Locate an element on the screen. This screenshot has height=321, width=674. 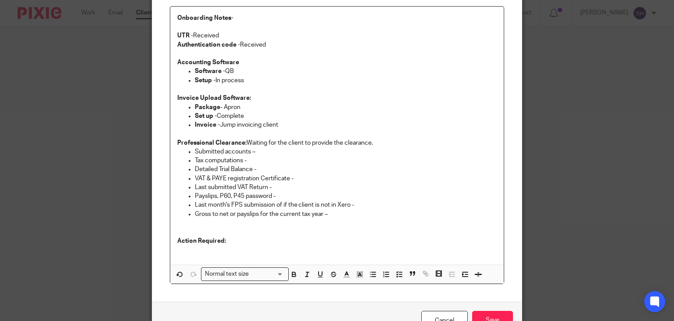
strong: Professional Clearance: is located at coordinates (212, 143).